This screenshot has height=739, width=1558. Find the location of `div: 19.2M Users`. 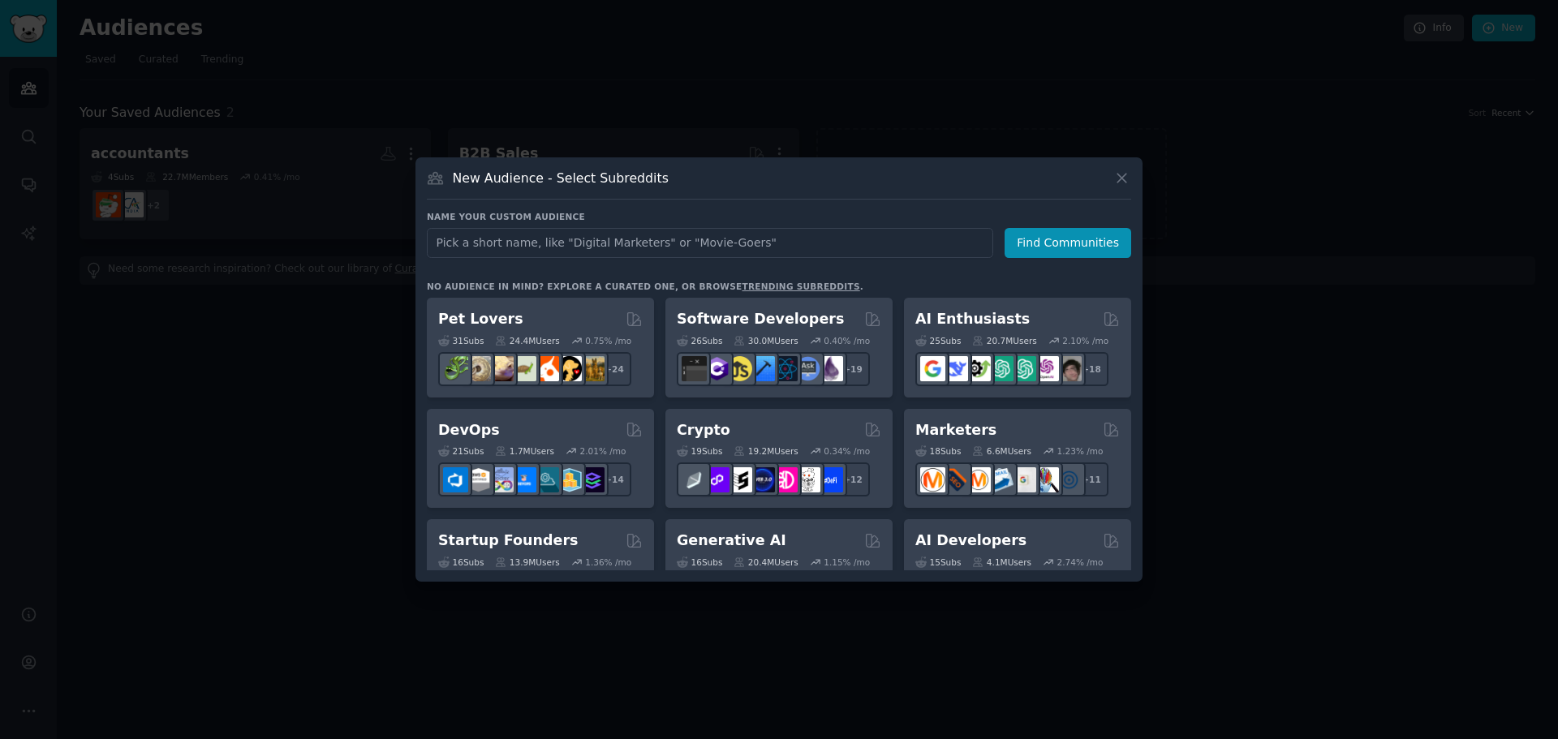

div: 19.2M Users is located at coordinates (765, 451).